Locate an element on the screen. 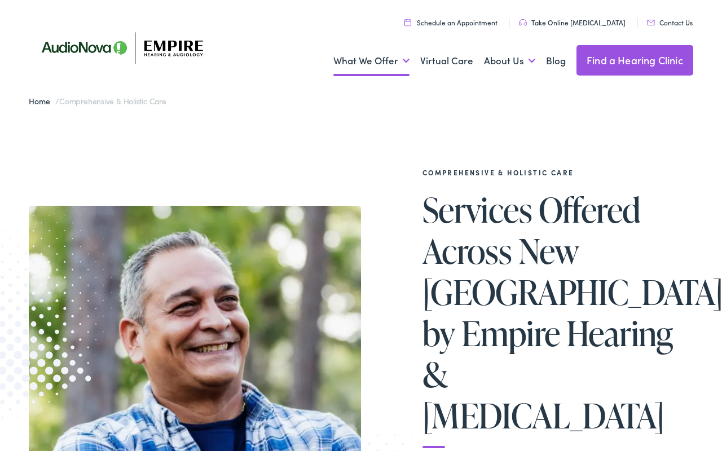 The image size is (722, 451). span: Comprehensive & Holistic Care is located at coordinates (113, 101).